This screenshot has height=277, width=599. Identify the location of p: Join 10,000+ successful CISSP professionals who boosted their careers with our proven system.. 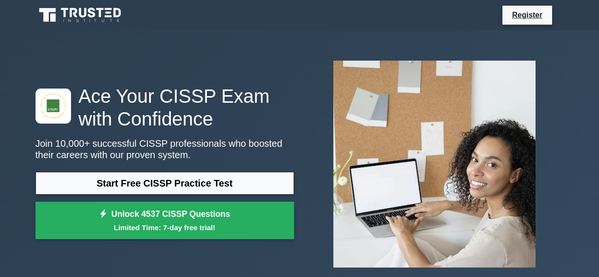
(165, 149).